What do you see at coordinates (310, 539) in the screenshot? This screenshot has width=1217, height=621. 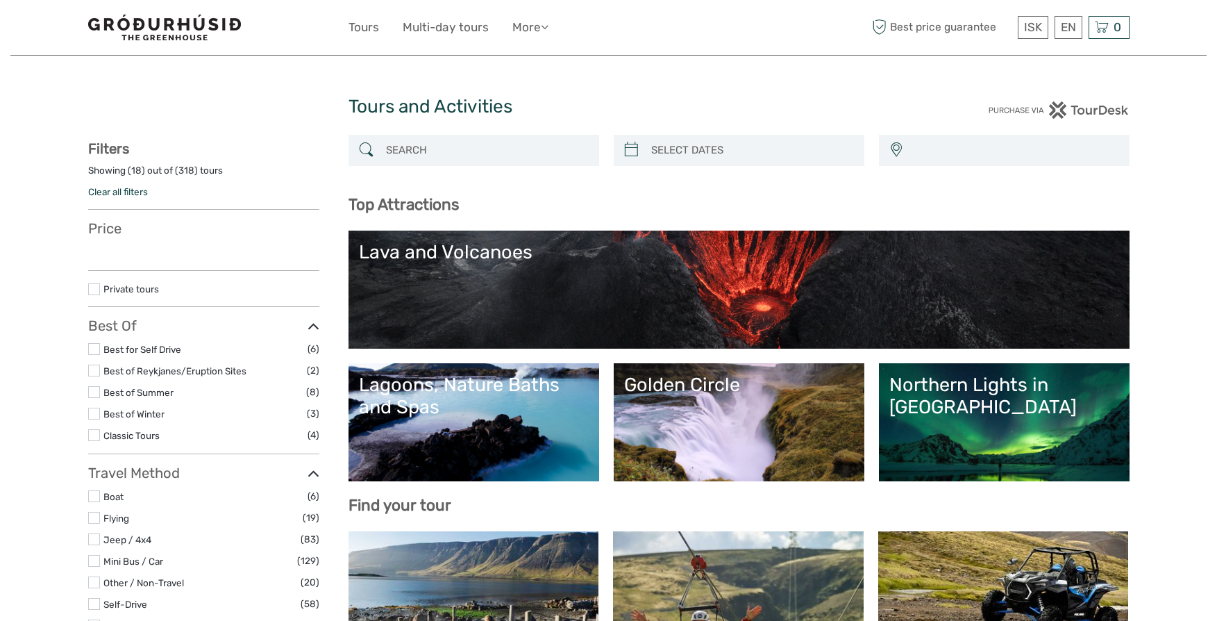 I see `span: (83)` at bounding box center [310, 539].